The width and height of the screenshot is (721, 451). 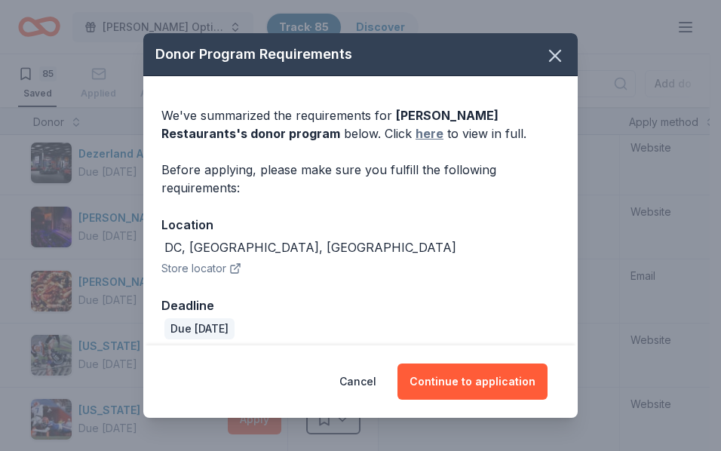 I want to click on div: Deadline, so click(x=361, y=306).